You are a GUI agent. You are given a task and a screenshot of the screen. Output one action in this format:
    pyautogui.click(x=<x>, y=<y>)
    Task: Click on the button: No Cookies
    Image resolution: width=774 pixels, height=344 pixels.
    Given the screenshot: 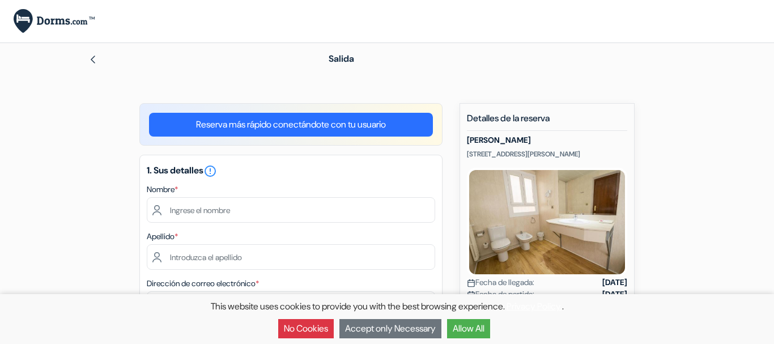 What is the action you would take?
    pyautogui.click(x=306, y=328)
    